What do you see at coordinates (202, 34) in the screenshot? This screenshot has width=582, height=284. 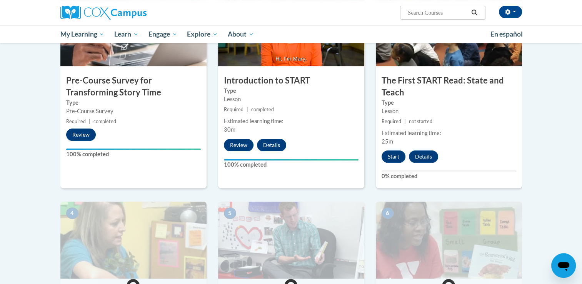 I see `span: Explore` at bounding box center [202, 34].